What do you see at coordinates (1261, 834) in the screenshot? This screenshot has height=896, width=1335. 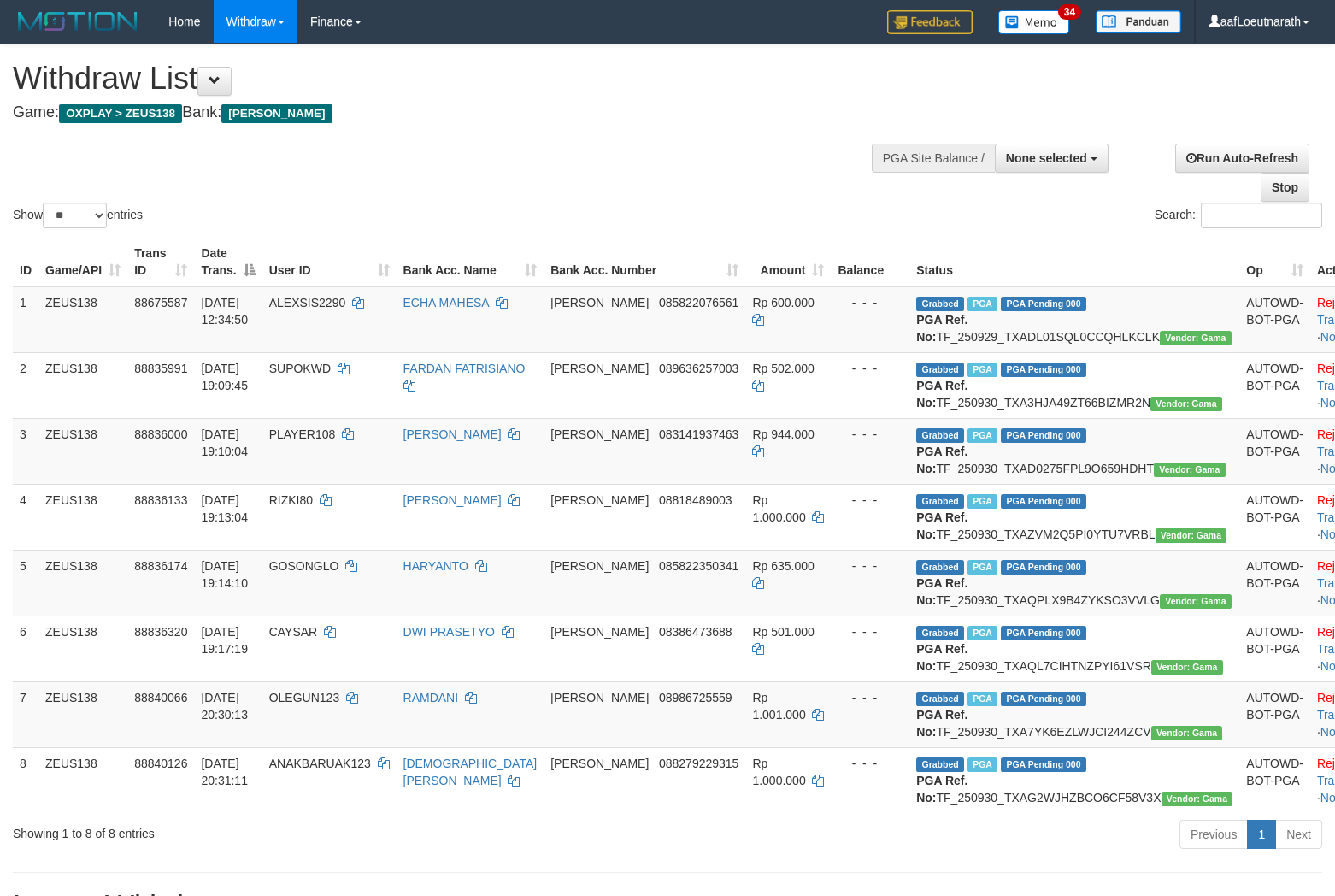 I see `a: 1` at bounding box center [1261, 834].